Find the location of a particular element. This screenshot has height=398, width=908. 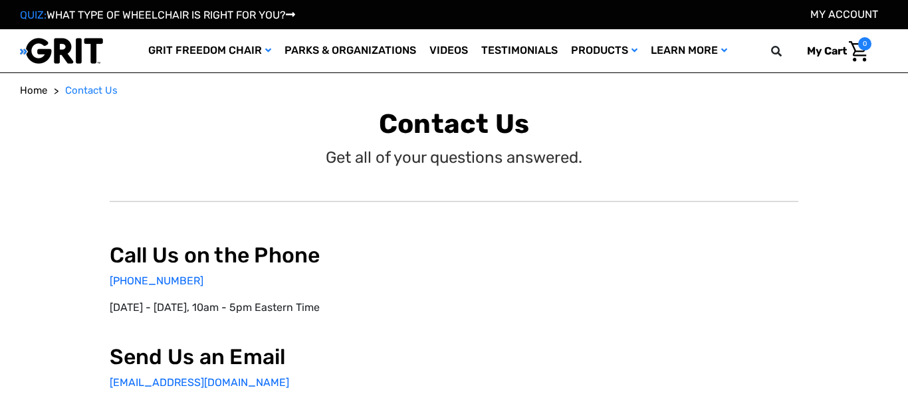

span: My Cart is located at coordinates (827, 50).